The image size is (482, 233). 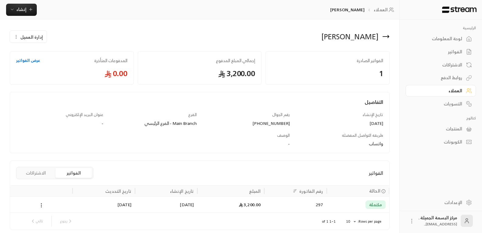 I want to click on div: 297, so click(x=295, y=204).